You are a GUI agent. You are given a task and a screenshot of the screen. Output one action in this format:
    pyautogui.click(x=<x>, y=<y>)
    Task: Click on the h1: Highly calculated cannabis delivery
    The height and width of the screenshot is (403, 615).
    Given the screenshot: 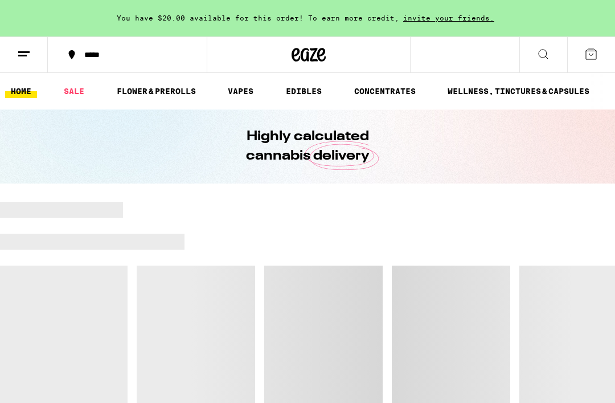 What is the action you would take?
    pyautogui.click(x=308, y=146)
    